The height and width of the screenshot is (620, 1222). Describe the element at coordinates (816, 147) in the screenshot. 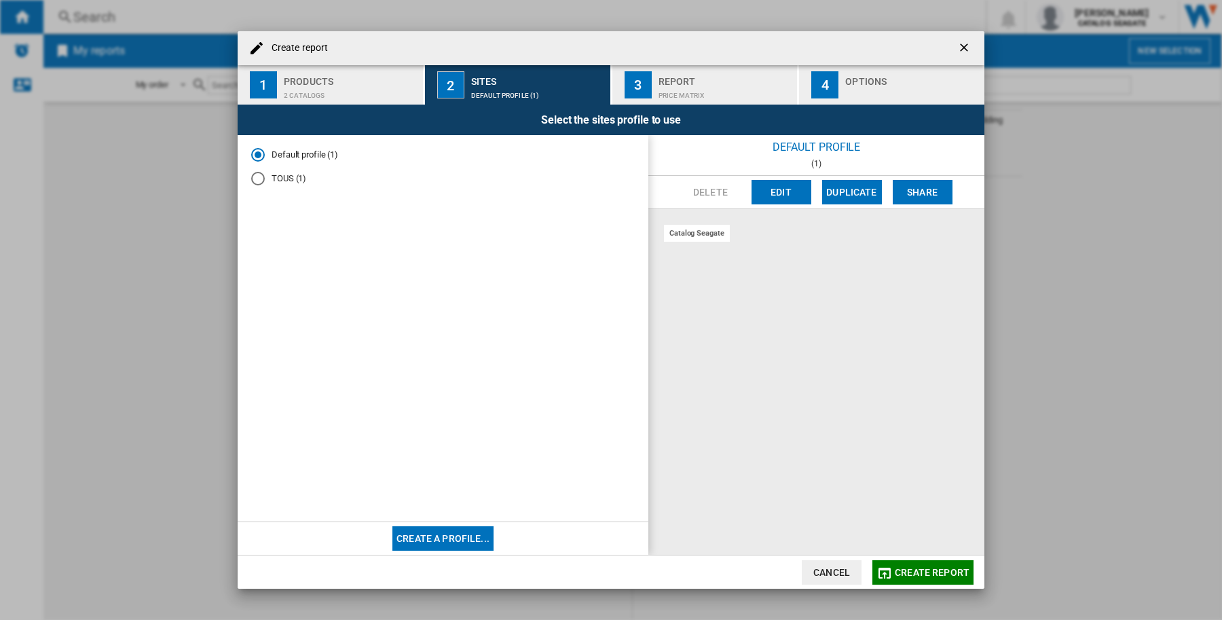

I see `div: Default profile` at that location.